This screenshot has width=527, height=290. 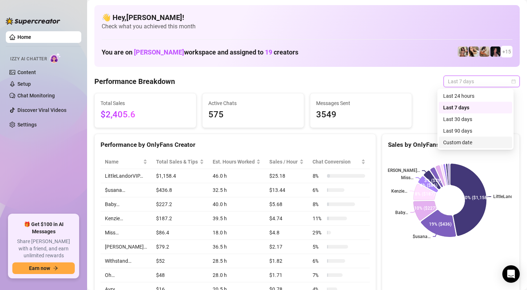 I want to click on h4: Performance Breakdown, so click(x=135, y=81).